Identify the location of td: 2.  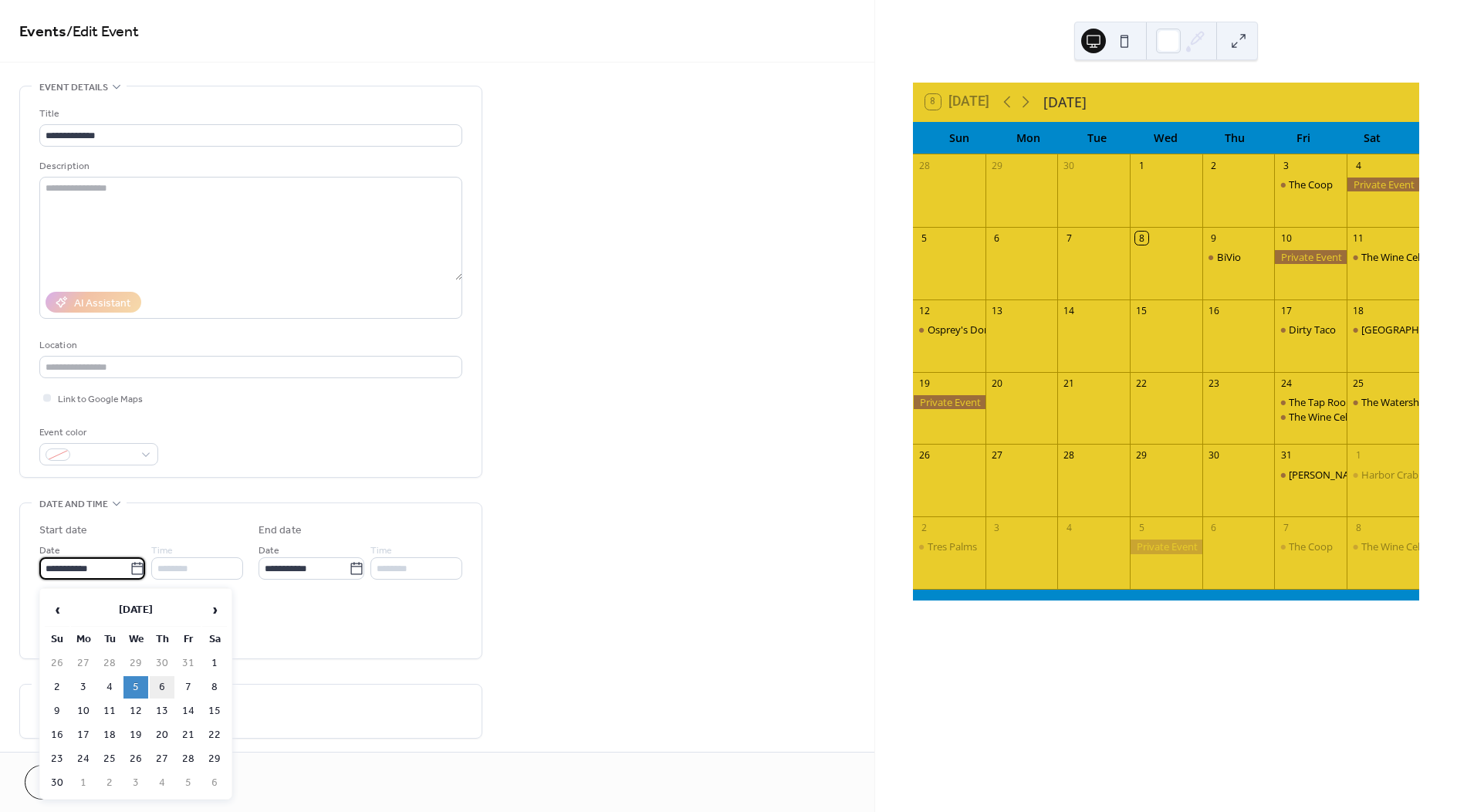
(110, 782).